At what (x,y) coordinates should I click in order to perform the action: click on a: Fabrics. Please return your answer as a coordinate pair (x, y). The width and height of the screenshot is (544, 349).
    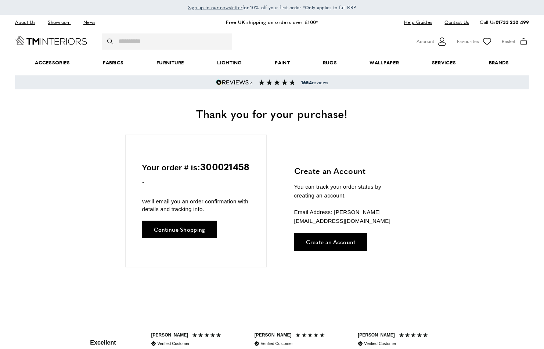
    Looking at the image, I should click on (113, 62).